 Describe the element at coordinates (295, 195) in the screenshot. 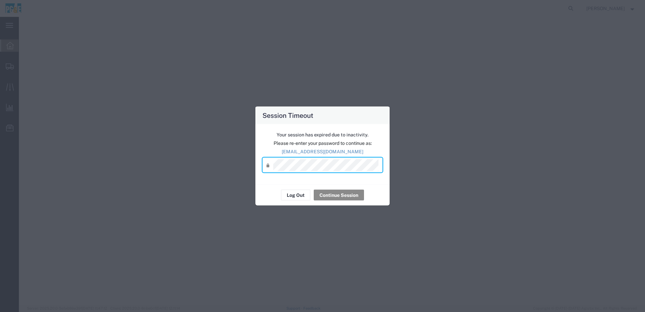

I see `button: Log Out` at that location.